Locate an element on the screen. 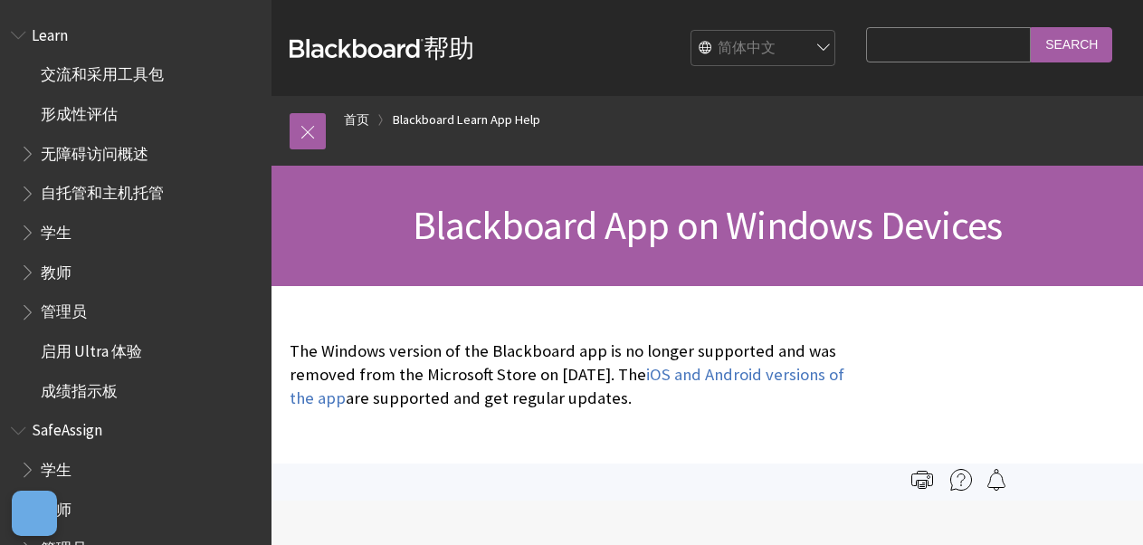 The width and height of the screenshot is (1143, 545). span: 管理员 is located at coordinates (63, 309).